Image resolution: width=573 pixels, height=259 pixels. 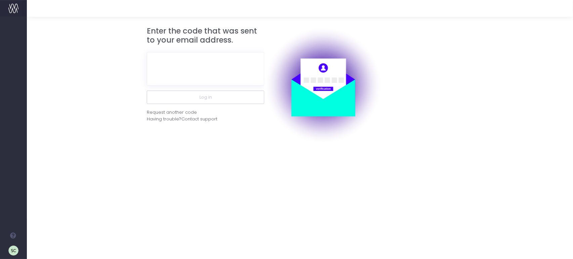 What do you see at coordinates (13, 251) in the screenshot?
I see `img: images/default_profile_image.png` at bounding box center [13, 251].